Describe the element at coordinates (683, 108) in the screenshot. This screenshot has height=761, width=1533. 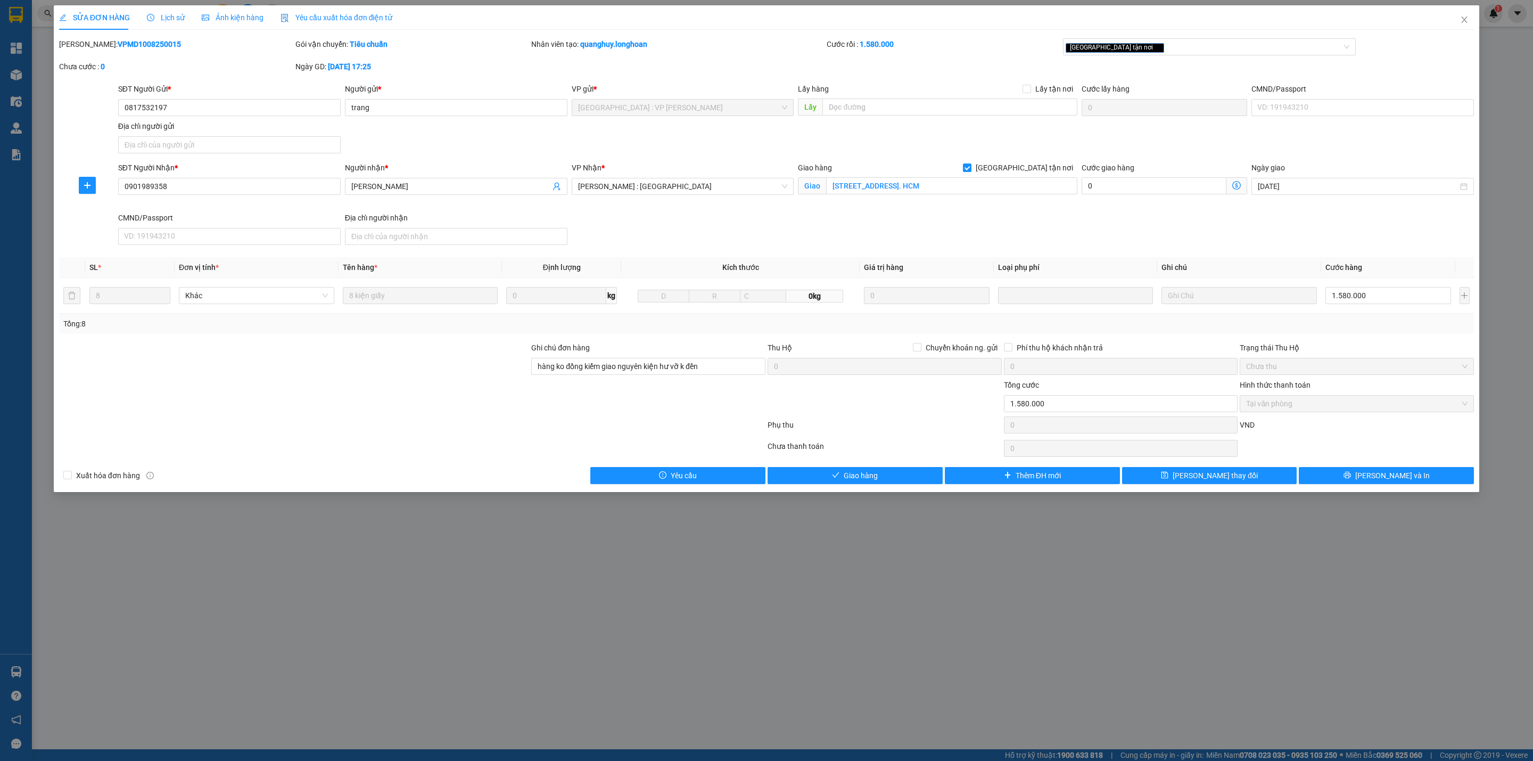
I see `span: Hà Nội : VP Nam Từ Liêm` at that location.